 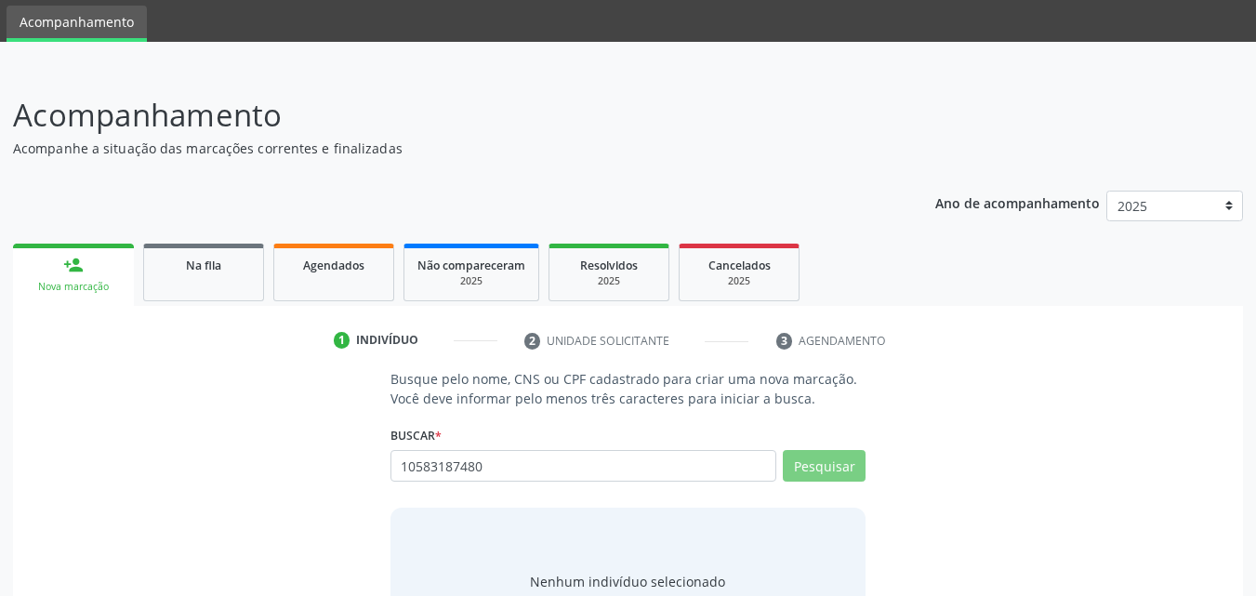 I want to click on div: Nenhum indivíduo selecionado, so click(x=627, y=581).